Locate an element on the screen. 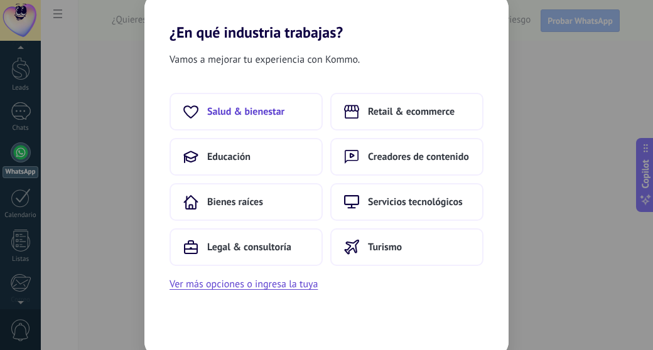 The height and width of the screenshot is (350, 653). span: Bienes raíces is located at coordinates (235, 202).